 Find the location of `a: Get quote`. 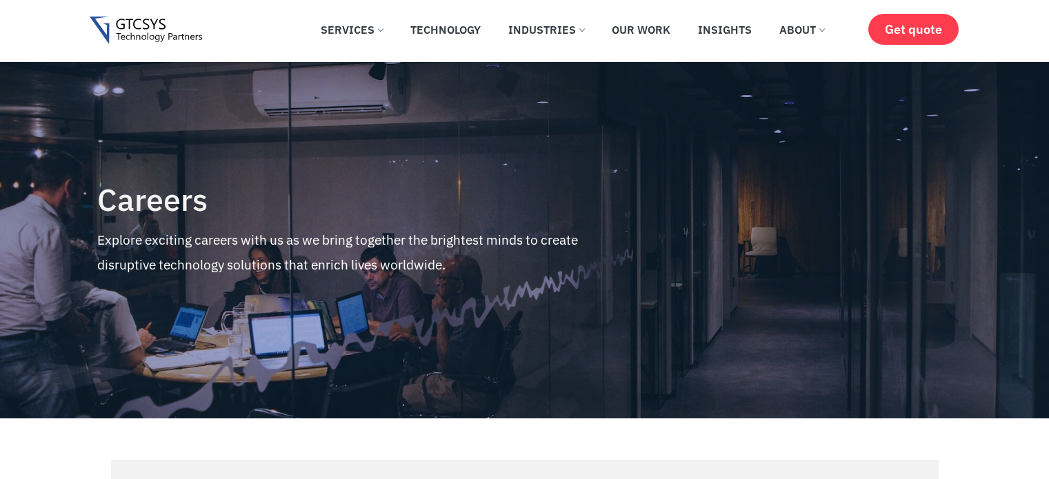

a: Get quote is located at coordinates (913, 29).